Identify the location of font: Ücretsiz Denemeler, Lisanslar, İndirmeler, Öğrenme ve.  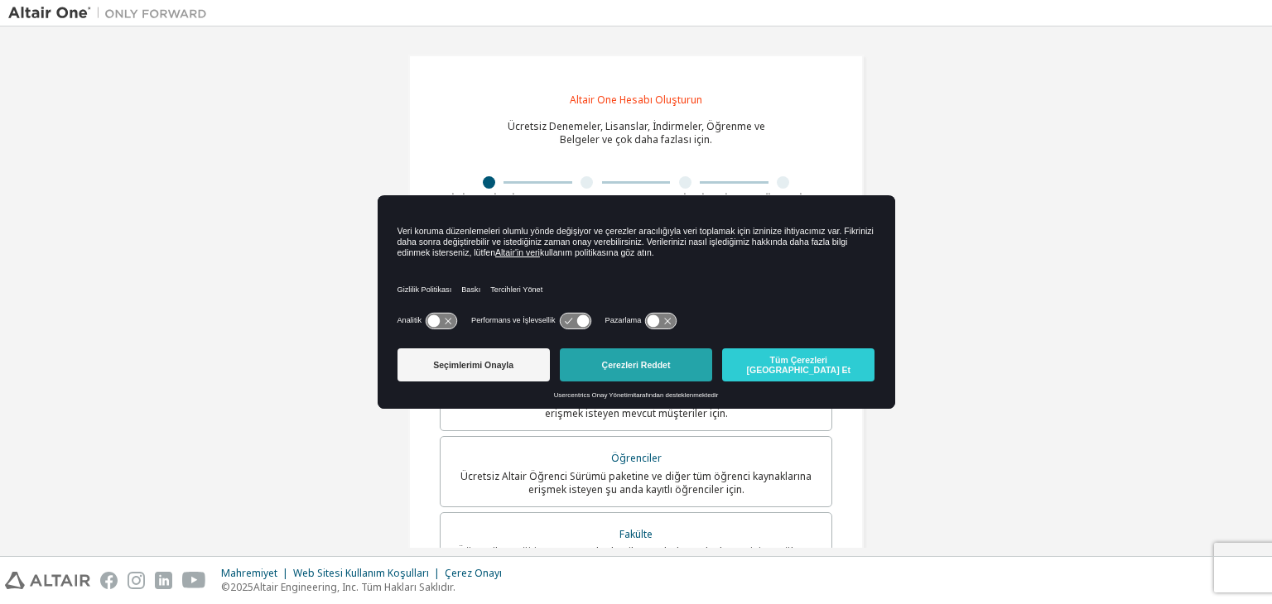
(636, 126).